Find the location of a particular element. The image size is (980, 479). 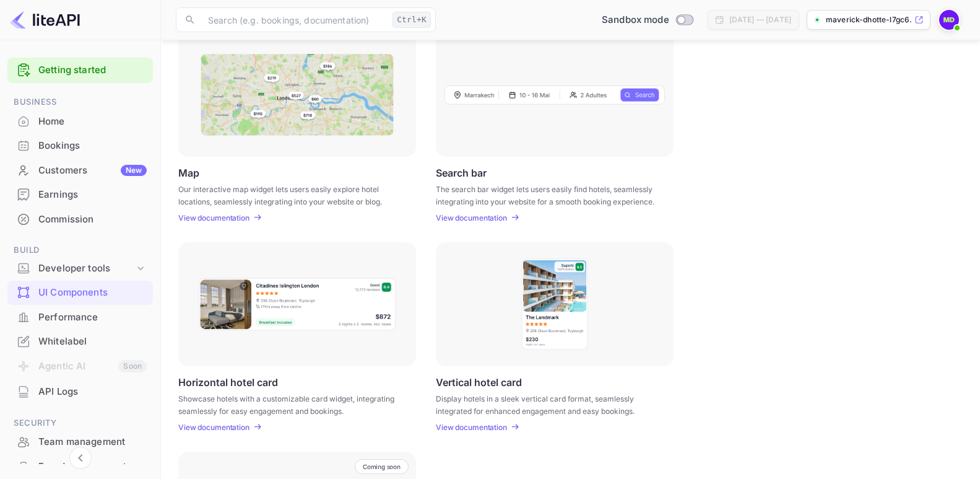

button: Collapse navigation is located at coordinates (81, 458).